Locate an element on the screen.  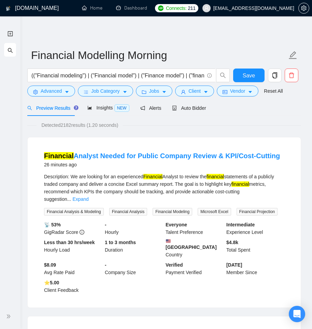
a: FinancialAnalyst Needed for Public Company Review & KPI/Cost-Cutting is located at coordinates (162, 156).